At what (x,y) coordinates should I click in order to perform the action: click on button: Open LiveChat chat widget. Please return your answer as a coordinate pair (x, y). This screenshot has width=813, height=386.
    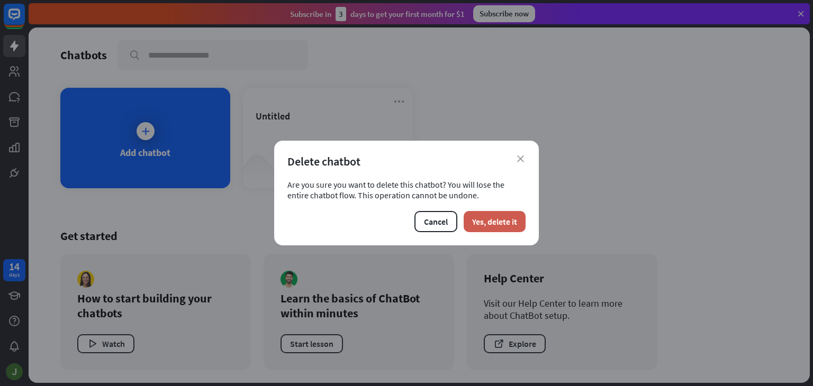
    Looking at the image, I should click on (24, 20).